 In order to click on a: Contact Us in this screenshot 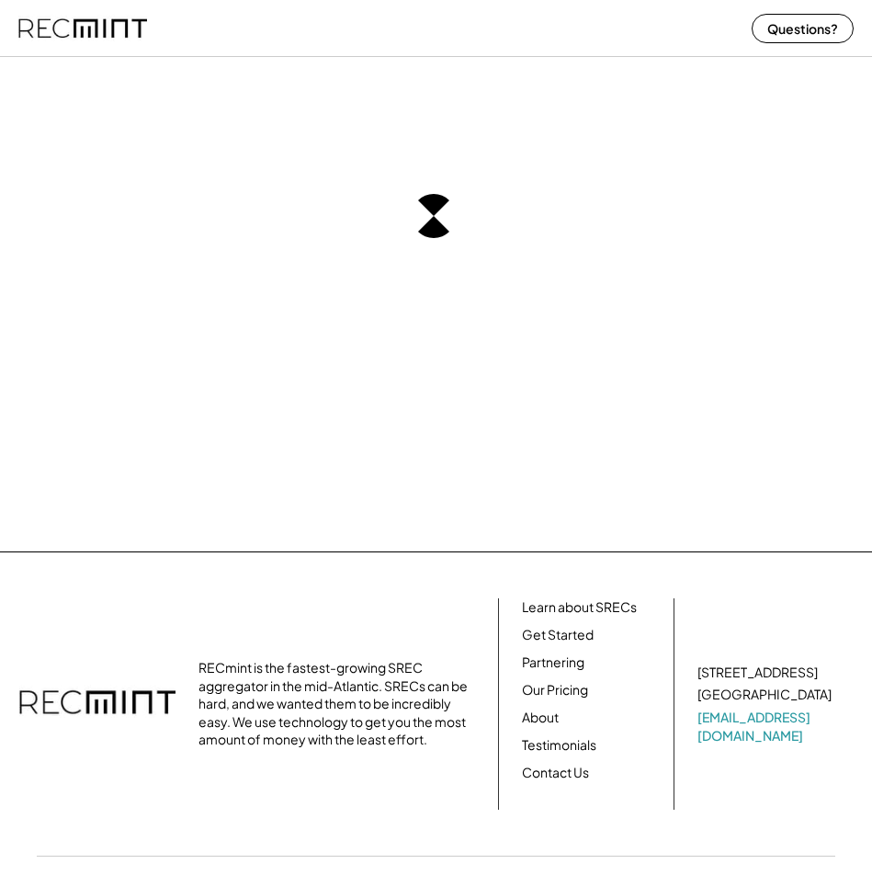, I will do `click(555, 773)`.